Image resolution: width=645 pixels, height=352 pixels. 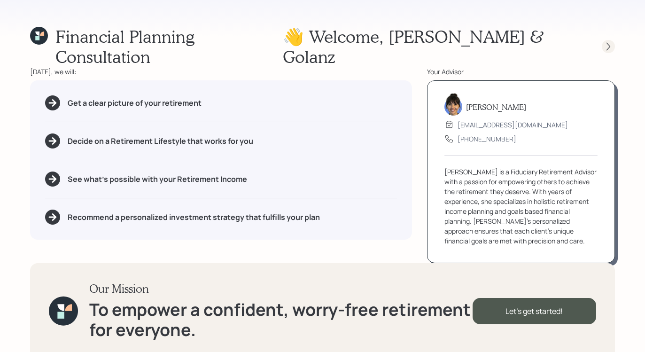 I want to click on h1: To empower a confident, worry-free retirement for everyone., so click(x=281, y=320).